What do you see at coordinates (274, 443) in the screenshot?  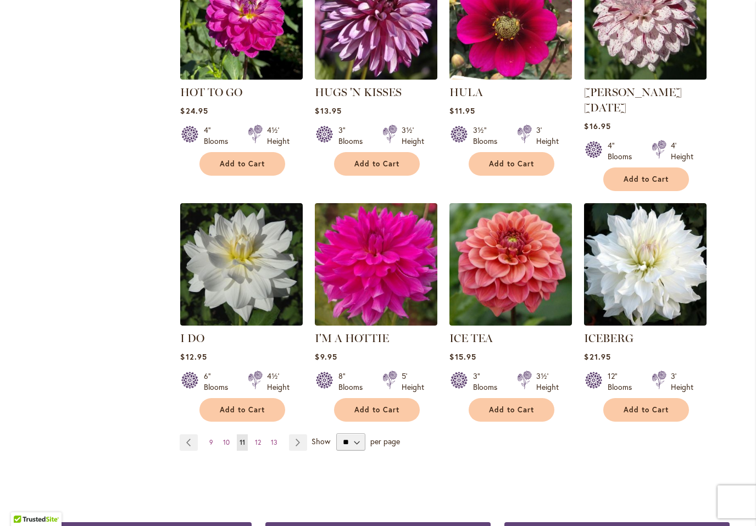 I see `a: 13` at bounding box center [274, 443].